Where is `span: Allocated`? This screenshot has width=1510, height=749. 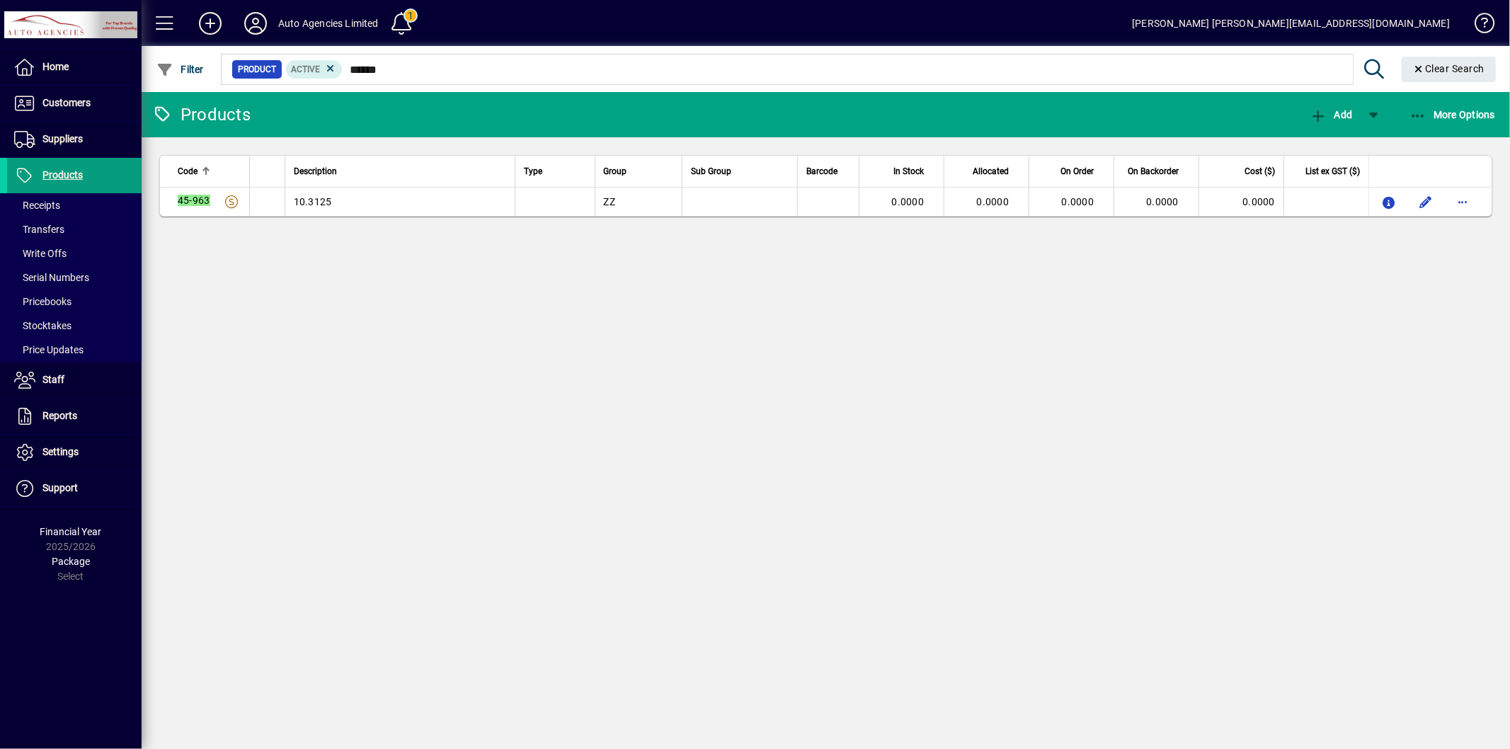 span: Allocated is located at coordinates (990, 171).